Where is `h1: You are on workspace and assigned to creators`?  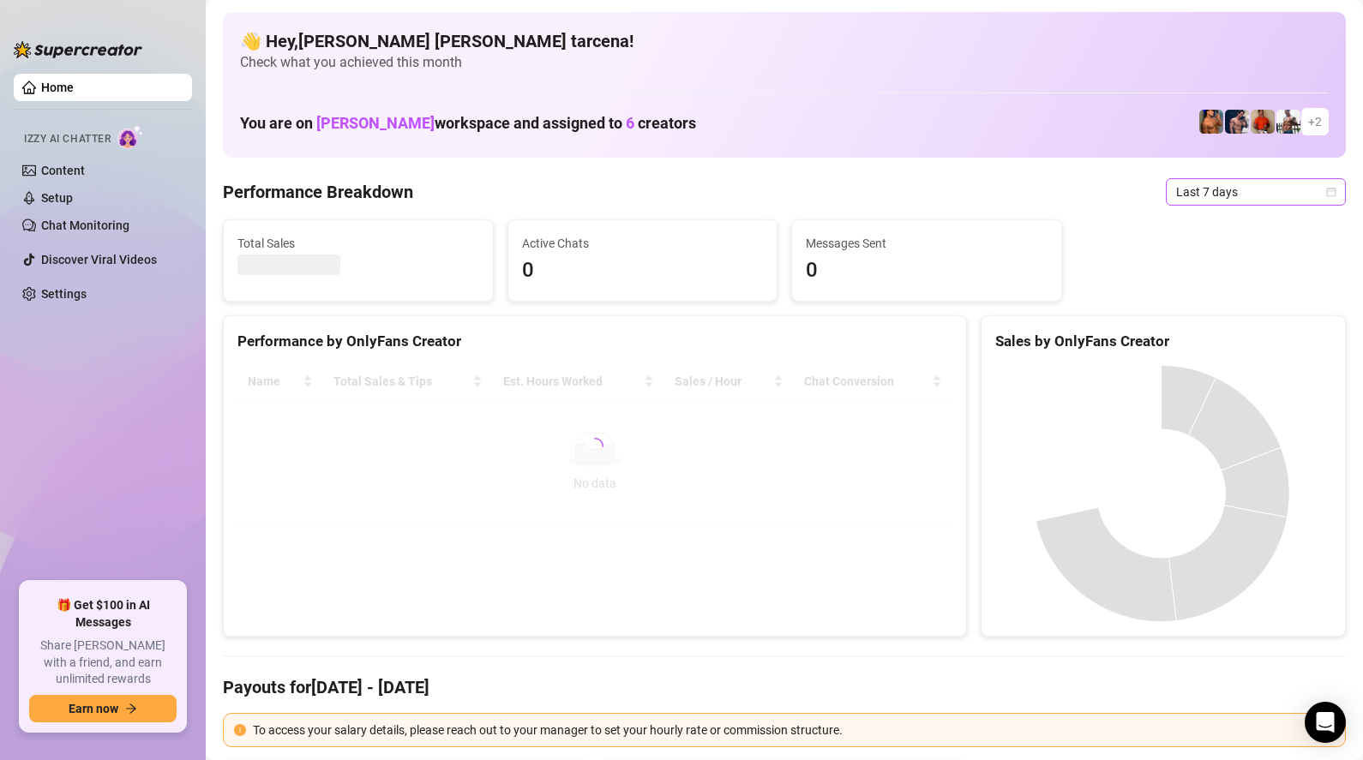 h1: You are on workspace and assigned to creators is located at coordinates (468, 123).